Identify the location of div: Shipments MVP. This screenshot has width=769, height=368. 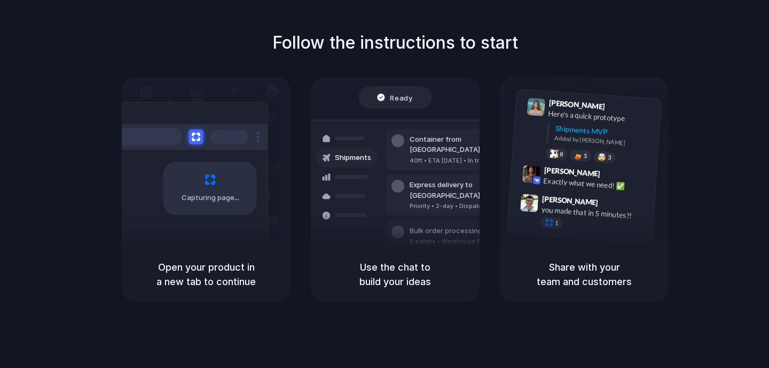
(604, 131).